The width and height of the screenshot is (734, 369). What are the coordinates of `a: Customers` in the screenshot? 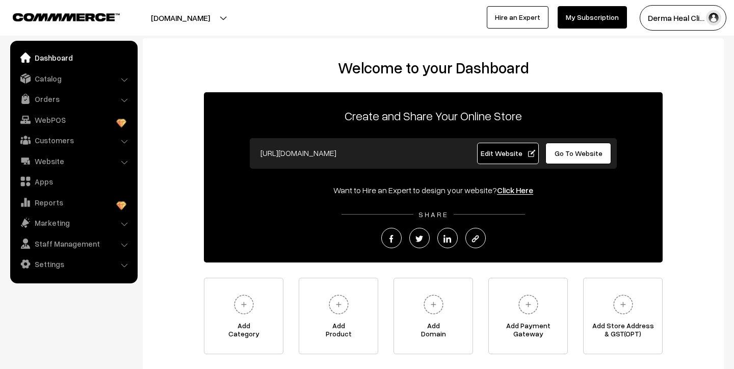 It's located at (73, 140).